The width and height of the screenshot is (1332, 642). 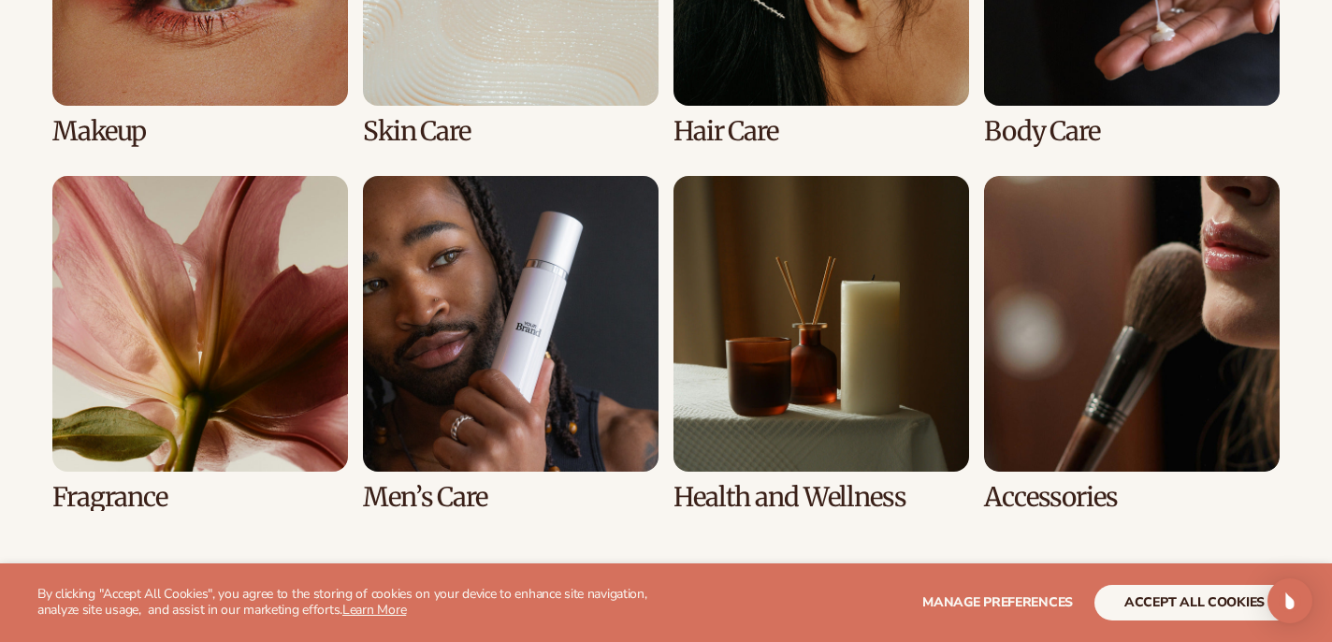 I want to click on button: accept all cookies, so click(x=1194, y=602).